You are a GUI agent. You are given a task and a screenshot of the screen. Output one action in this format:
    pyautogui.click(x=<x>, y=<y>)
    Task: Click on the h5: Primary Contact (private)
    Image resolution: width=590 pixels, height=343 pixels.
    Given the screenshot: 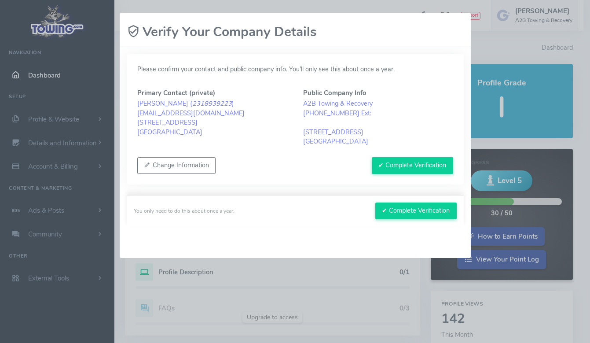 What is the action you would take?
    pyautogui.click(x=212, y=93)
    